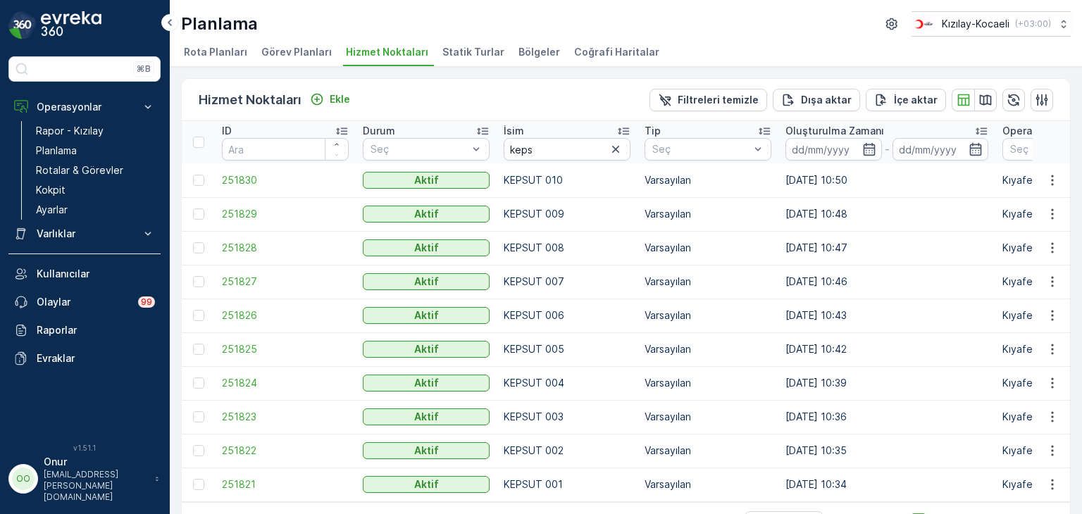 This screenshot has height=514, width=1082. Describe the element at coordinates (285, 383) in the screenshot. I see `span: 251824` at that location.